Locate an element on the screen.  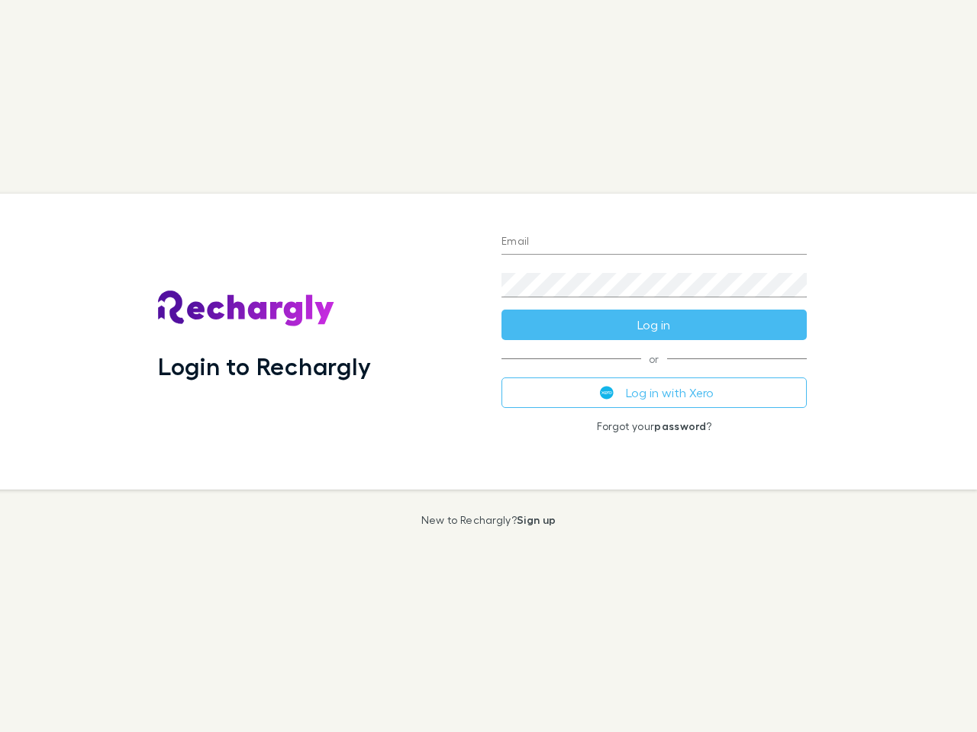
a: Sign up is located at coordinates (536, 520).